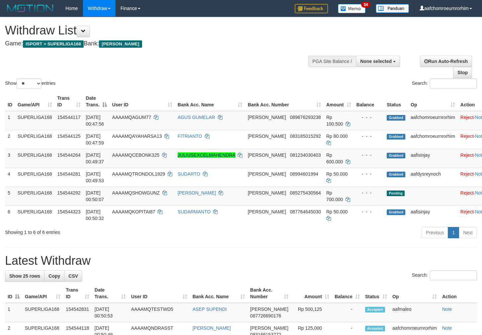  Describe the element at coordinates (29, 84) in the screenshot. I see `select: Showentries` at that location.